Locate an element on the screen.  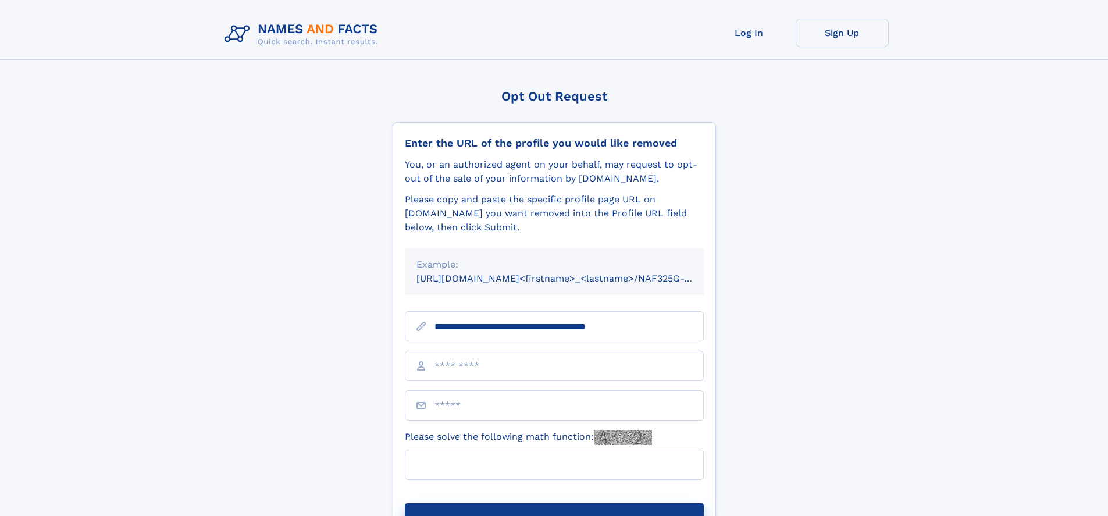
div: Enter the URL of the profile you would like removed is located at coordinates (555, 143).